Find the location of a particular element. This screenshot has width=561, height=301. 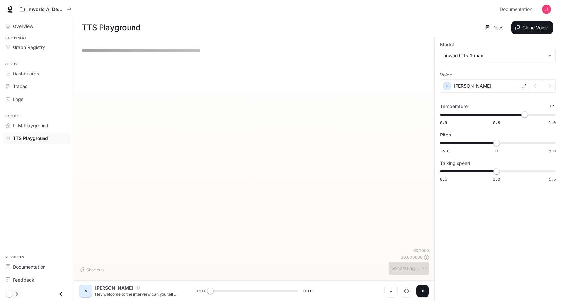

button: Download audio is located at coordinates (391, 291).